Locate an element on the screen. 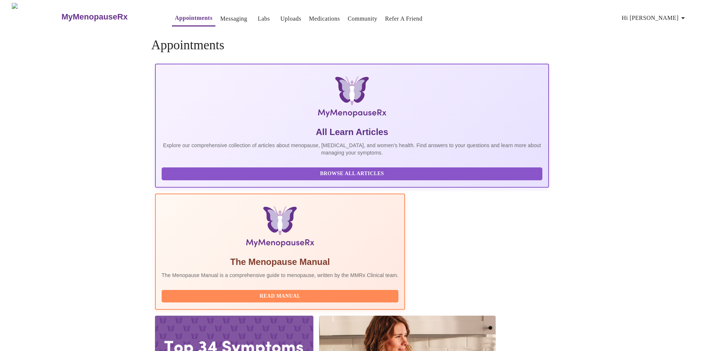 The height and width of the screenshot is (351, 704). p: The Menopause Manual is a comprehensive guide to menopause, written by the MMRx Clinical team. is located at coordinates (280, 275).